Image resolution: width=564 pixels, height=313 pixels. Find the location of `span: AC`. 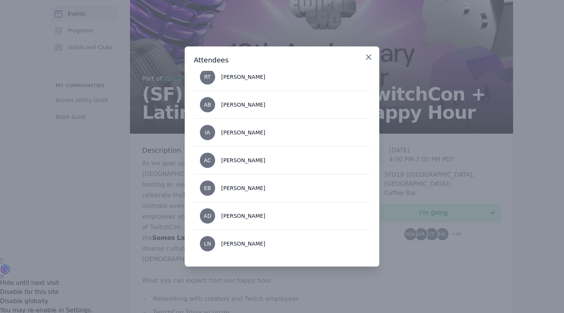

span: AC is located at coordinates (207, 160).